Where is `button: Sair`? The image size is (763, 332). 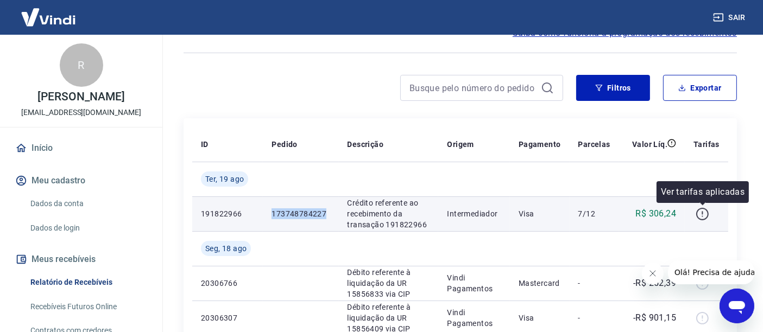 button: Sair is located at coordinates (730, 17).